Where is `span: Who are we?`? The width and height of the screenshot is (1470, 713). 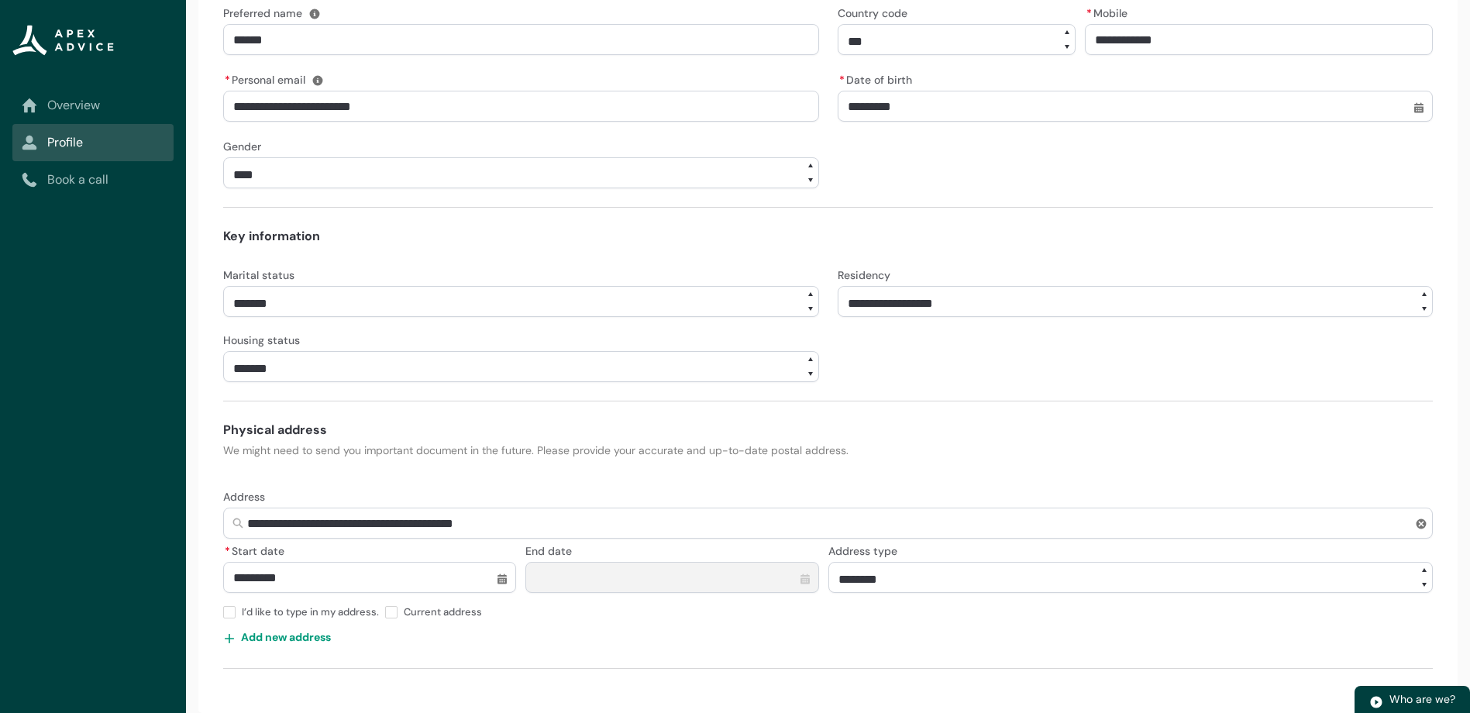
span: Who are we? is located at coordinates (1422, 699).